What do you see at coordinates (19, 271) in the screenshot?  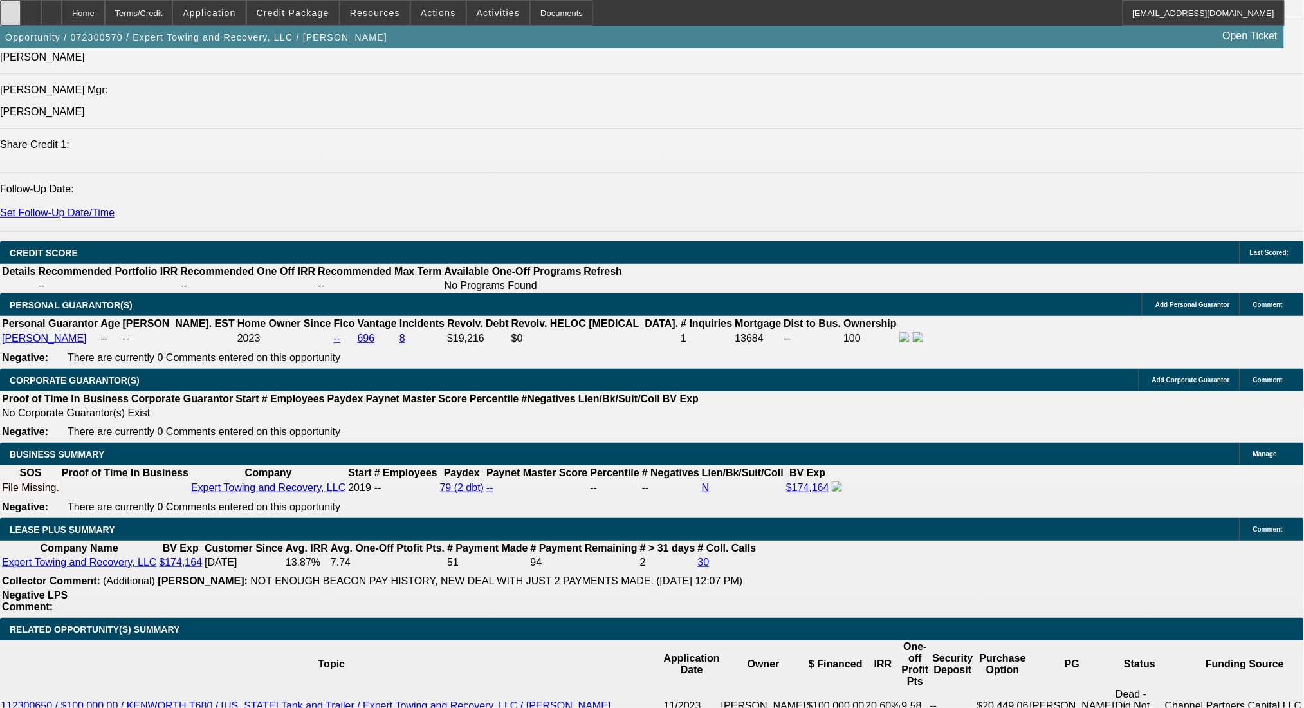 I see `th: Details` at bounding box center [19, 271].